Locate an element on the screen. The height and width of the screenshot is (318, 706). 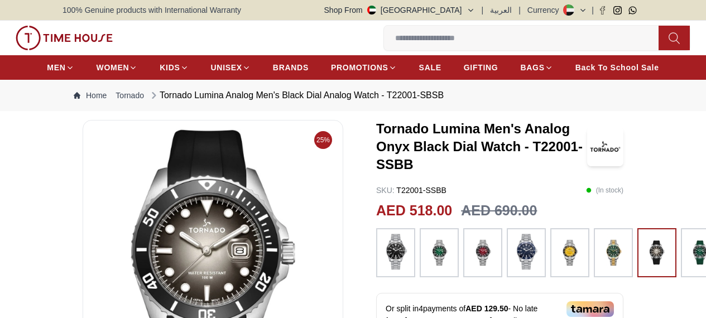
h3: Tornado Lumina Men's Analog Onyx Black Dial Watch - T22001-SSBB is located at coordinates (482, 147).